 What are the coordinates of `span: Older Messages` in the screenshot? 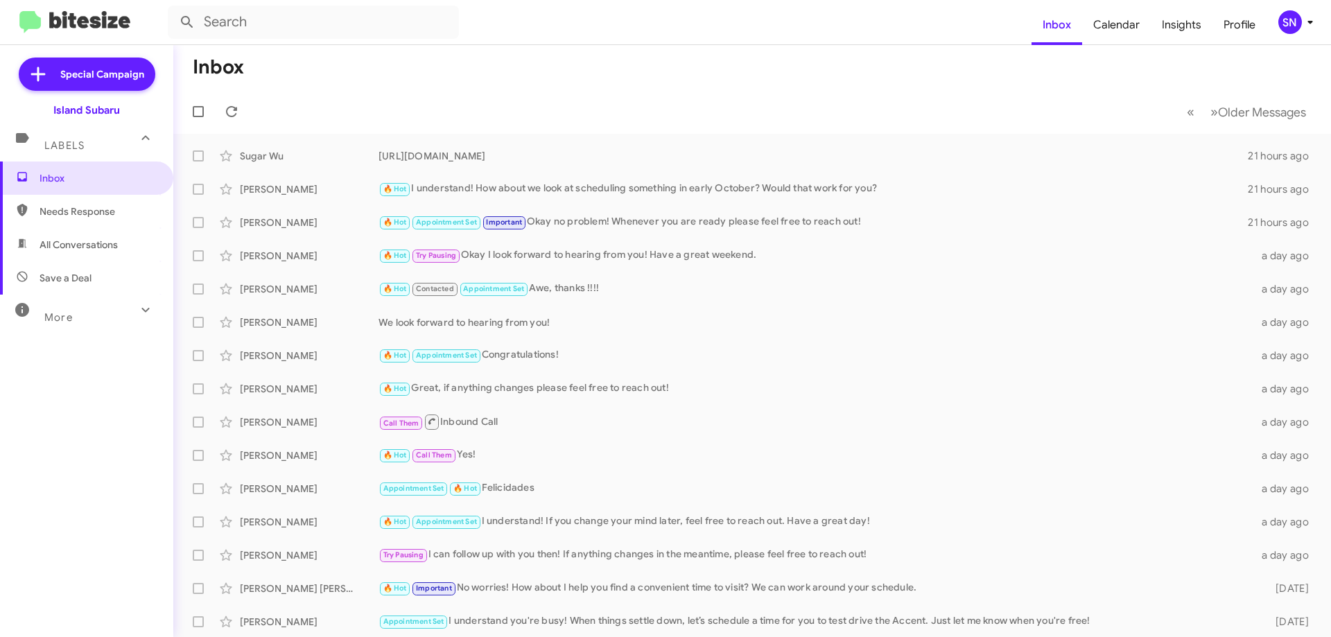 It's located at (1262, 112).